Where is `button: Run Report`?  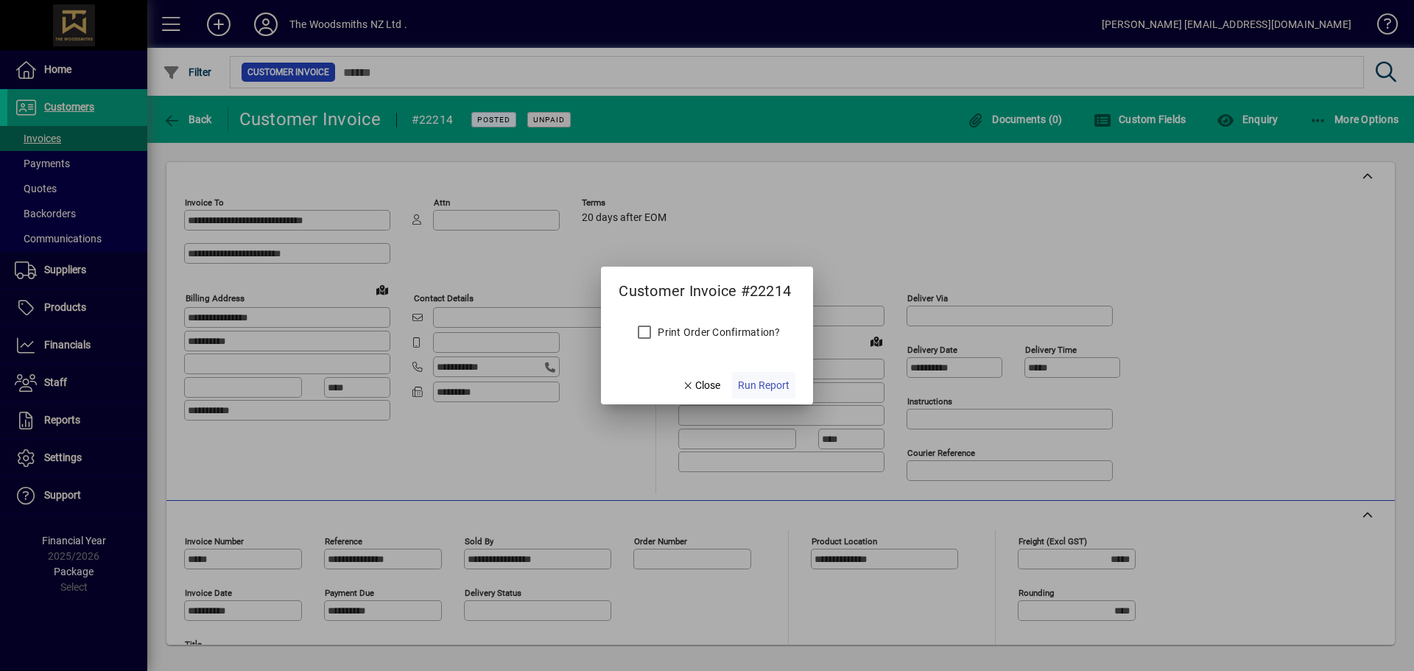
button: Run Report is located at coordinates (764, 385).